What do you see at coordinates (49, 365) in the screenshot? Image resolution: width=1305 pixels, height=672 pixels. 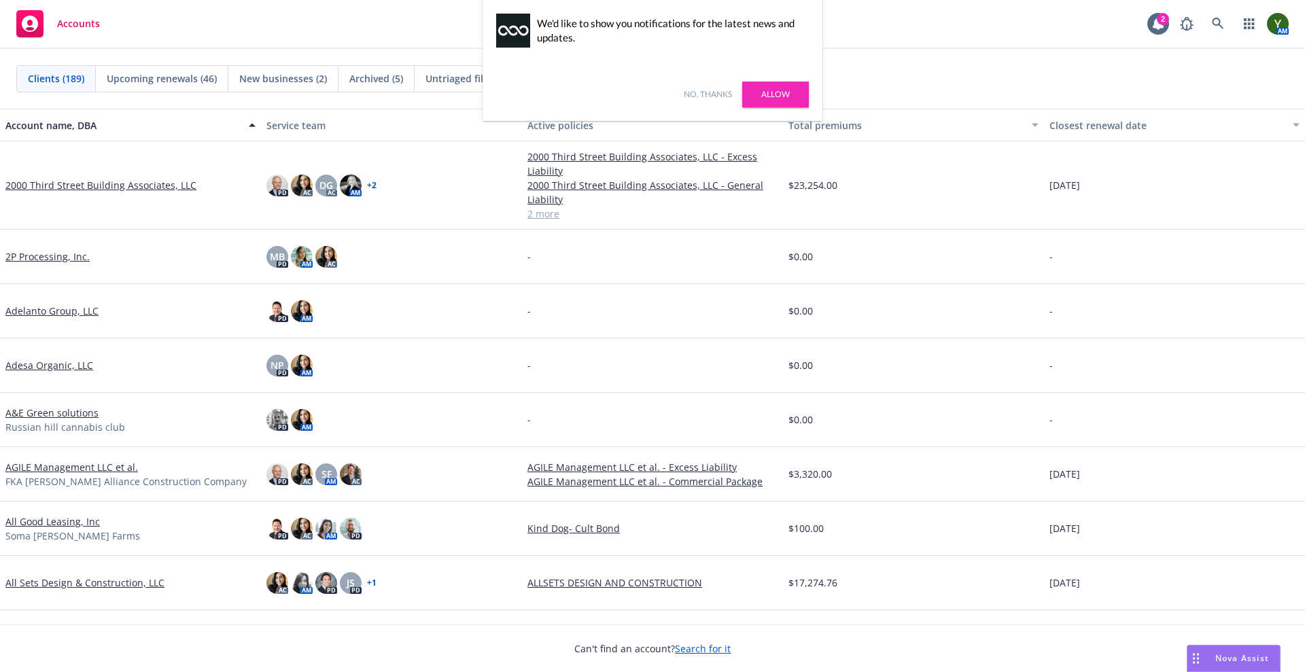 I see `a: Adesa Organic, LLC` at bounding box center [49, 365].